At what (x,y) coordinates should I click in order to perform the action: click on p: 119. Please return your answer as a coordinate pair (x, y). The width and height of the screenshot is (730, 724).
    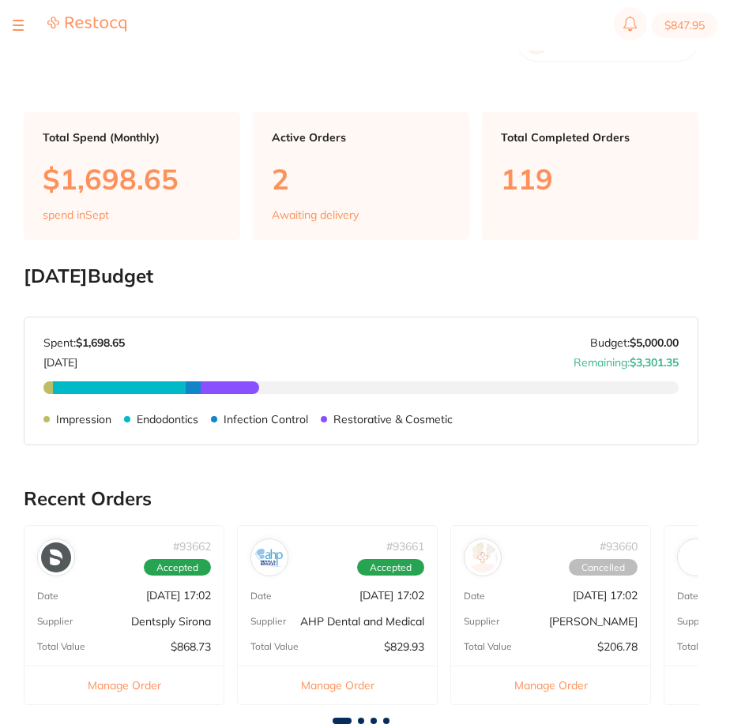
    Looking at the image, I should click on (590, 179).